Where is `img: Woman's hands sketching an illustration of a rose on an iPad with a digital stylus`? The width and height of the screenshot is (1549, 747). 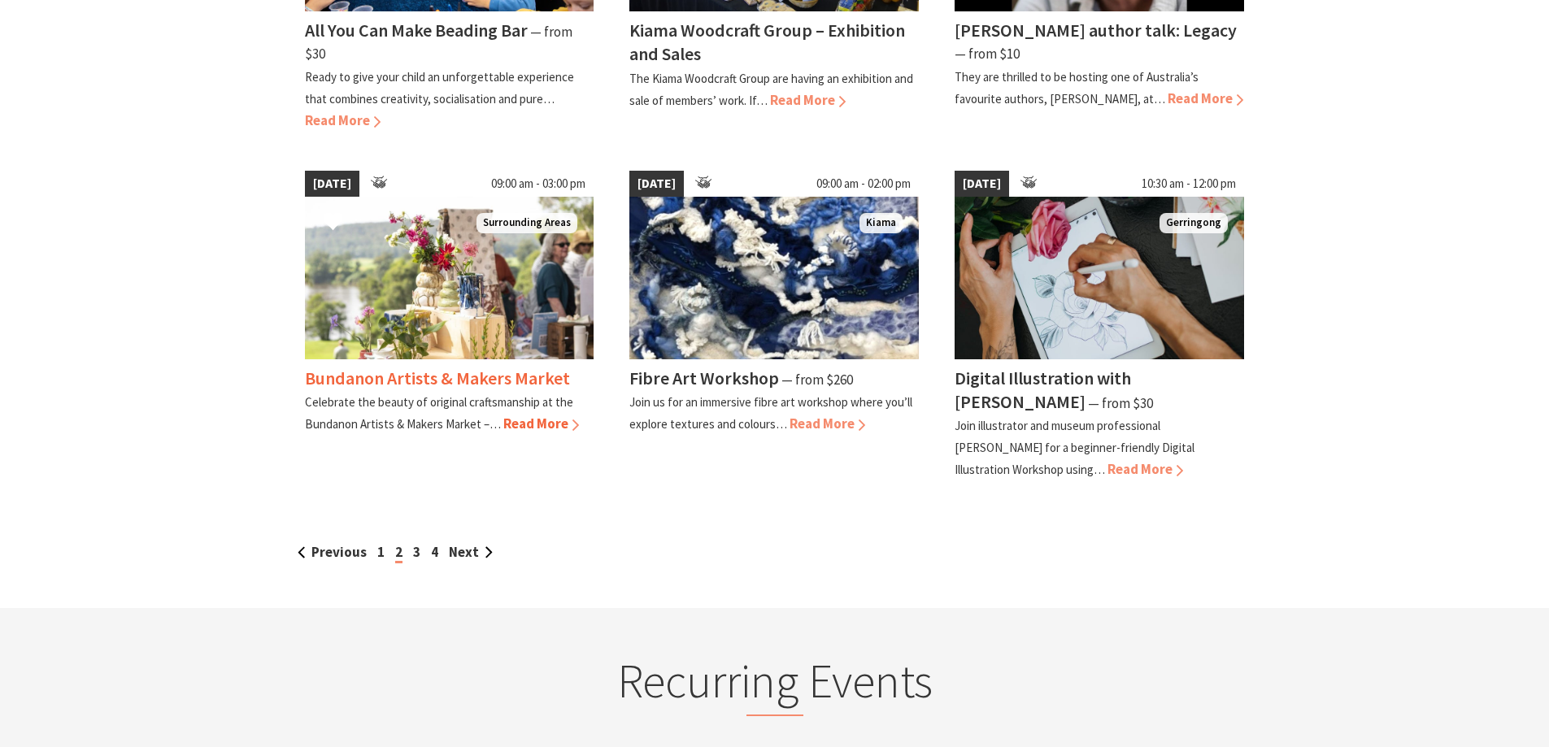
img: Woman's hands sketching an illustration of a rose on an iPad with a digital stylus is located at coordinates (1099, 278).